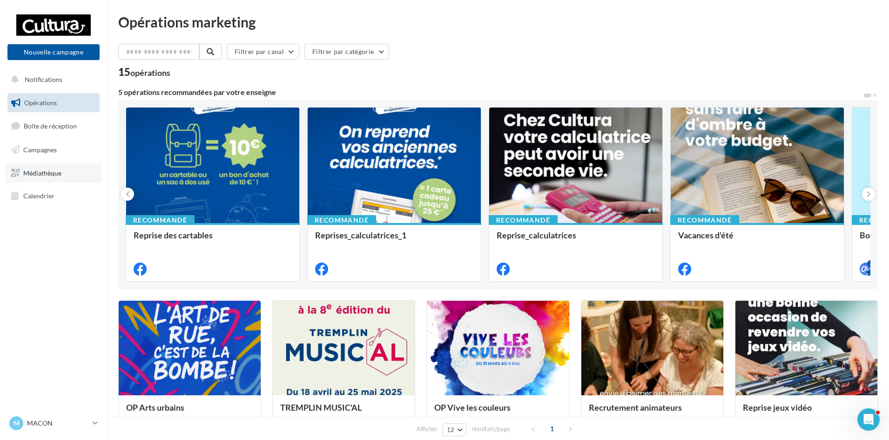 This screenshot has width=889, height=440. I want to click on div: OP Vive les couleurs, so click(498, 412).